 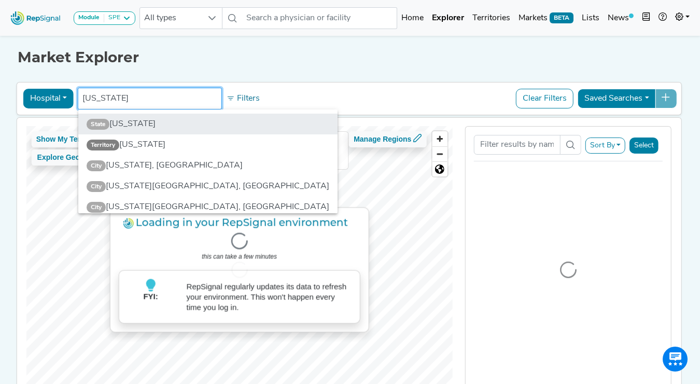 What do you see at coordinates (439, 168) in the screenshot?
I see `button: Reset bearing to north` at bounding box center [439, 168].